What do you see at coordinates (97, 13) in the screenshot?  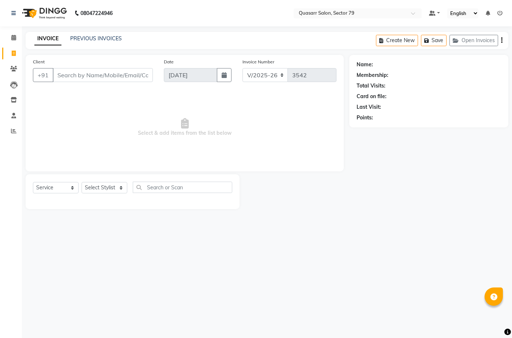 I see `b: 08047224946` at bounding box center [97, 13].